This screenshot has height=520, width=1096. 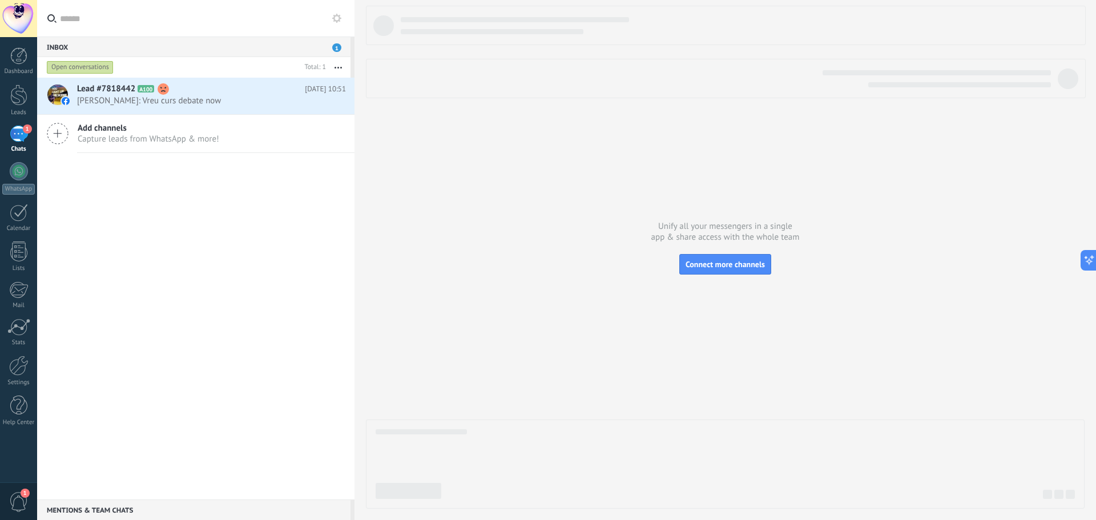 I want to click on span: Connect more channels, so click(x=725, y=264).